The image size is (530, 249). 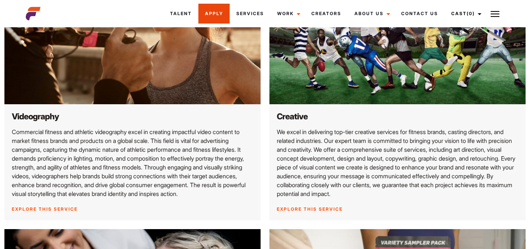 I want to click on p: Commercial fitness and athletic videography excel in creating impactful video content to market f..., so click(x=133, y=163).